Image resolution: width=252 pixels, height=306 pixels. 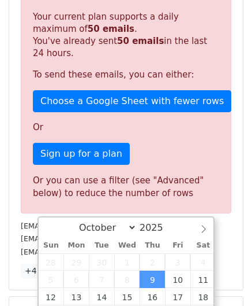 What do you see at coordinates (203, 296) in the screenshot?
I see `span: October 18, 2025` at bounding box center [203, 296].